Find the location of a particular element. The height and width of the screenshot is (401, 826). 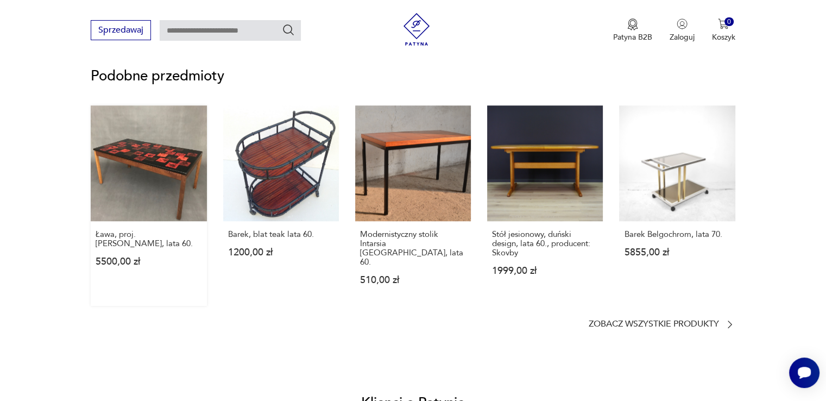

button: 0Koszyk is located at coordinates (724, 30).